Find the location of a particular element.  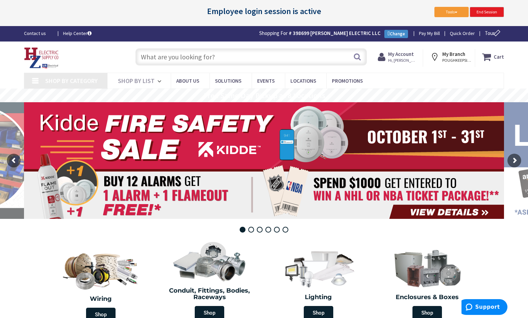

h2: Wiring is located at coordinates (101, 299).